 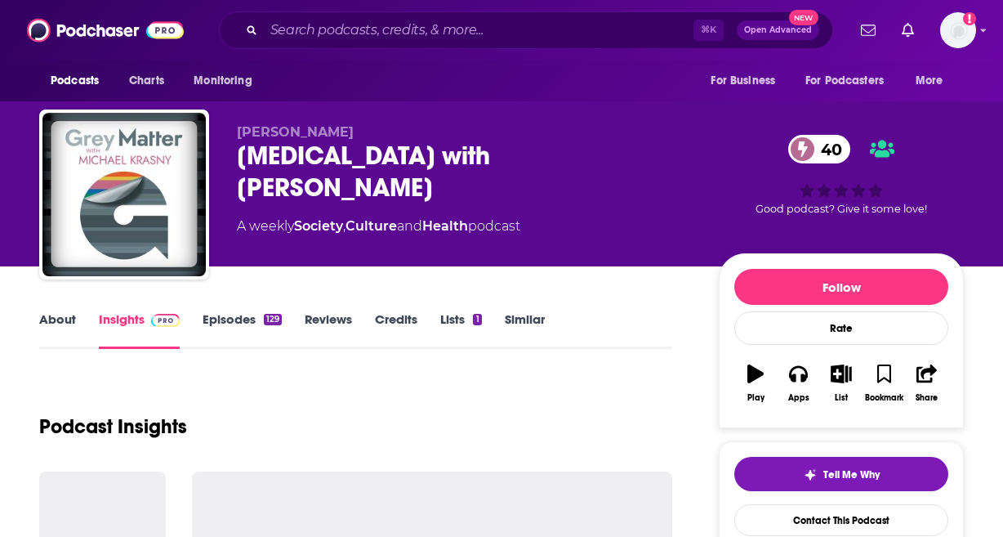 I want to click on span: Charts, so click(x=146, y=81).